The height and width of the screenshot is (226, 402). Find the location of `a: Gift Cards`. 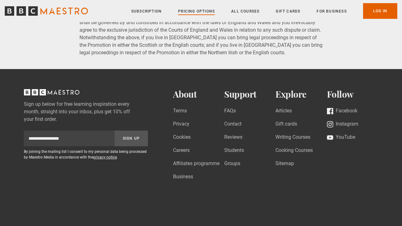

a: Gift Cards is located at coordinates (288, 11).